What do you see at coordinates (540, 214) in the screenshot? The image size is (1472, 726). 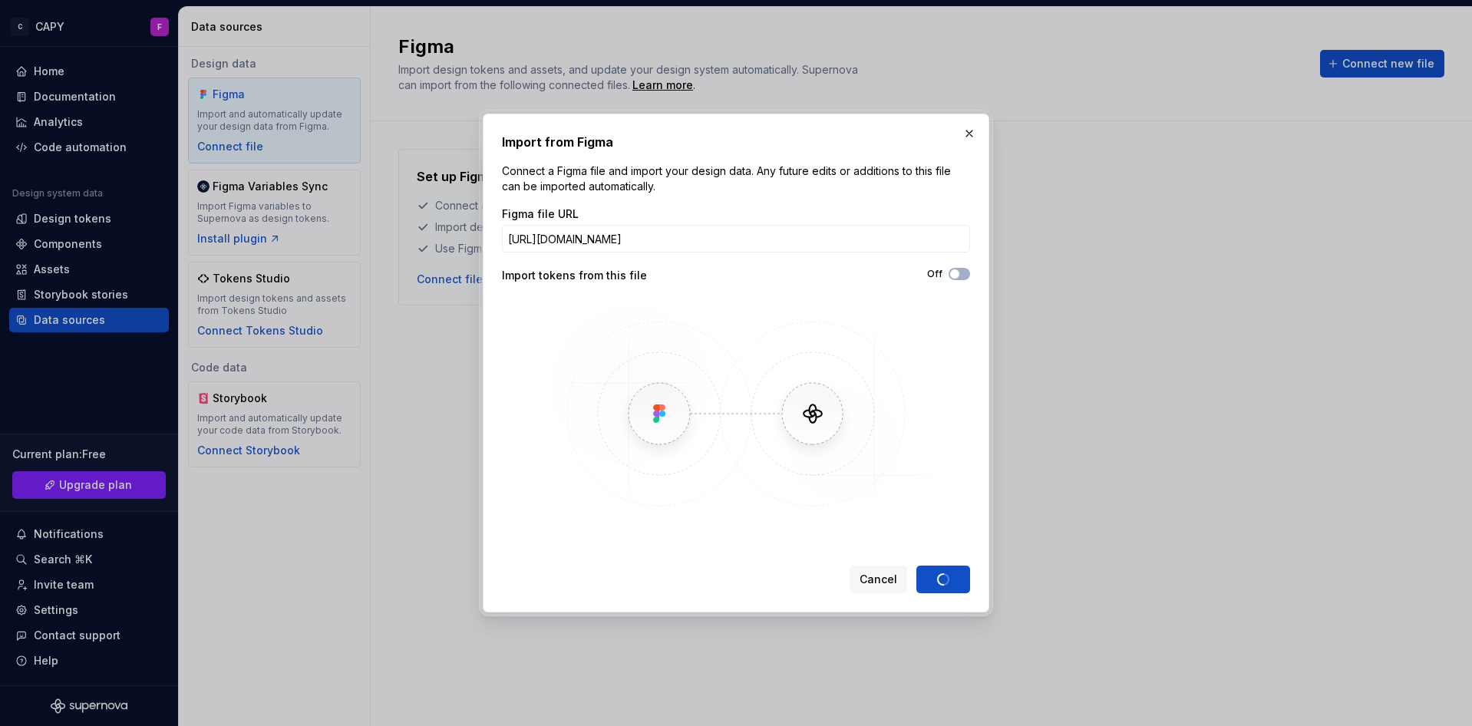 I see `label: Figma file URL` at bounding box center [540, 214].